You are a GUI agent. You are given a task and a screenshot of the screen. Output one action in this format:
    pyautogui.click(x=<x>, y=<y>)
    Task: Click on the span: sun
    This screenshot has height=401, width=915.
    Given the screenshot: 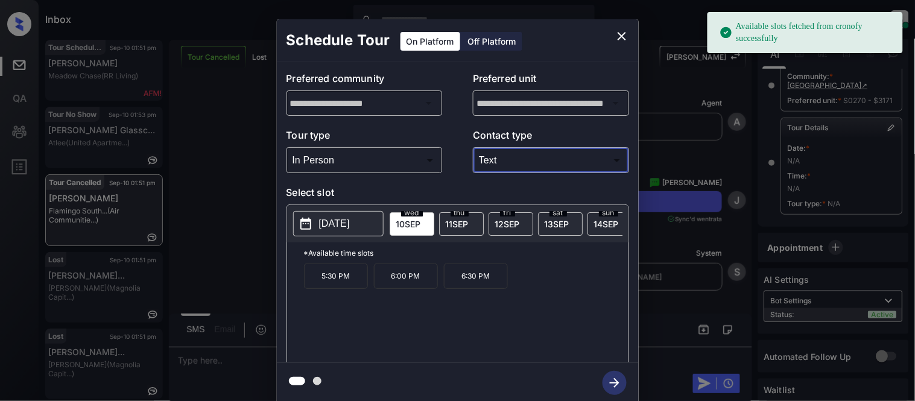 What is the action you would take?
    pyautogui.click(x=608, y=213)
    